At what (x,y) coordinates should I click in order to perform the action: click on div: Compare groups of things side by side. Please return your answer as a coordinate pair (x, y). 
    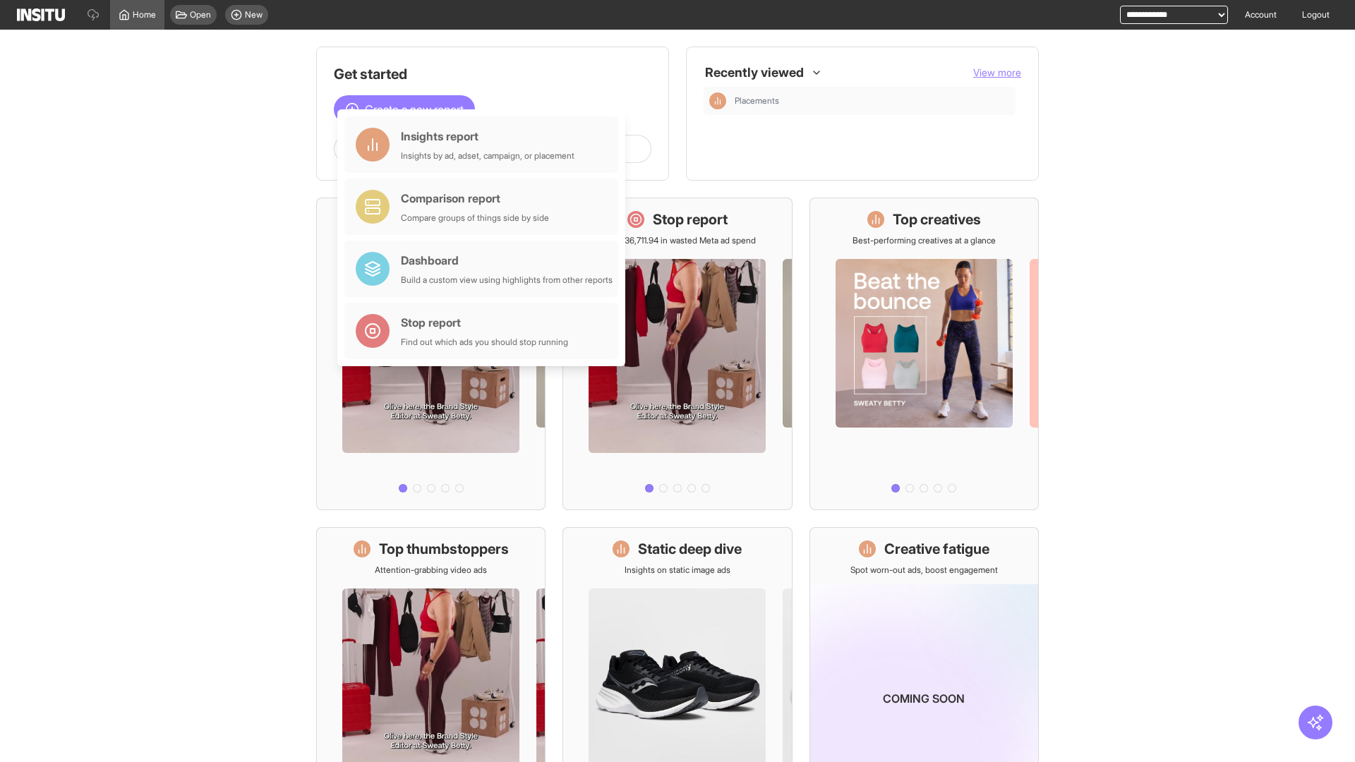
    Looking at the image, I should click on (475, 218).